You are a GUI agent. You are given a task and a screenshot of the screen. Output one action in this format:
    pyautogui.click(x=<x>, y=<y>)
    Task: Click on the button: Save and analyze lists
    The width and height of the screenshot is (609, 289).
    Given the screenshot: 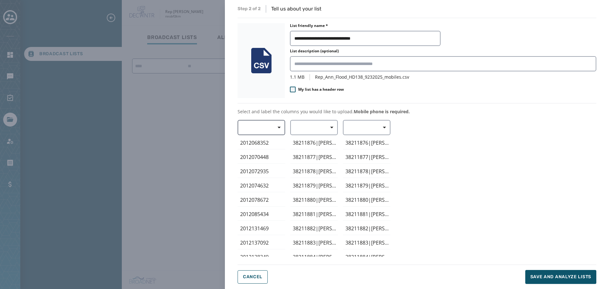 What is the action you would take?
    pyautogui.click(x=561, y=277)
    